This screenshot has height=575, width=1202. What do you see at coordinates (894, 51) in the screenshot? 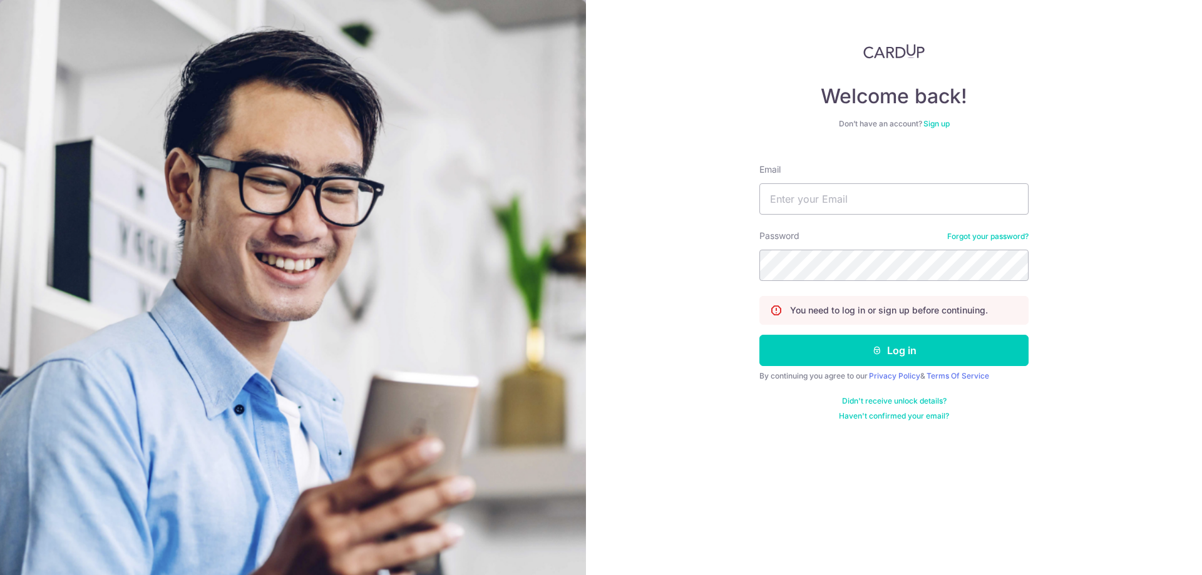
I see `img: CardUp Logo` at bounding box center [894, 51].